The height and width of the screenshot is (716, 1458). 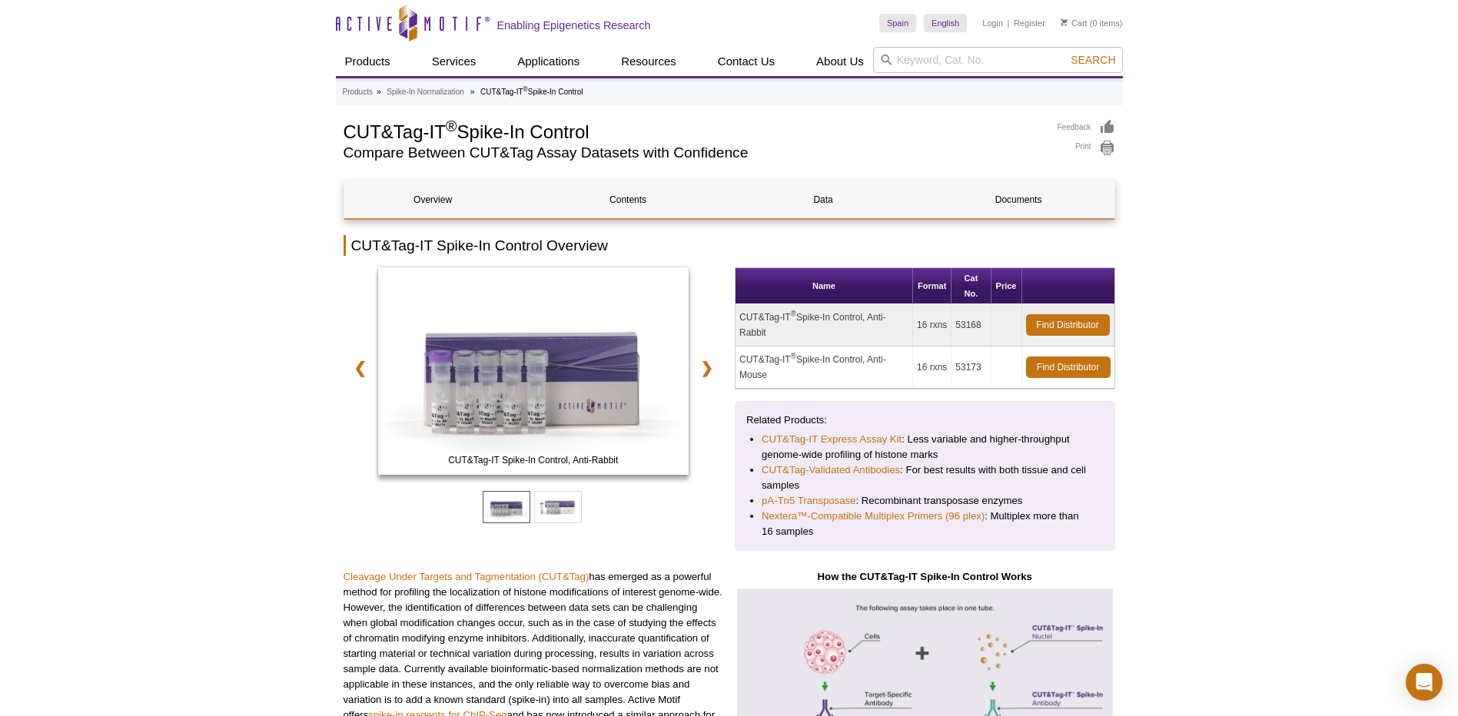 I want to click on li: : Multiplex more than 16 samples, so click(x=925, y=524).